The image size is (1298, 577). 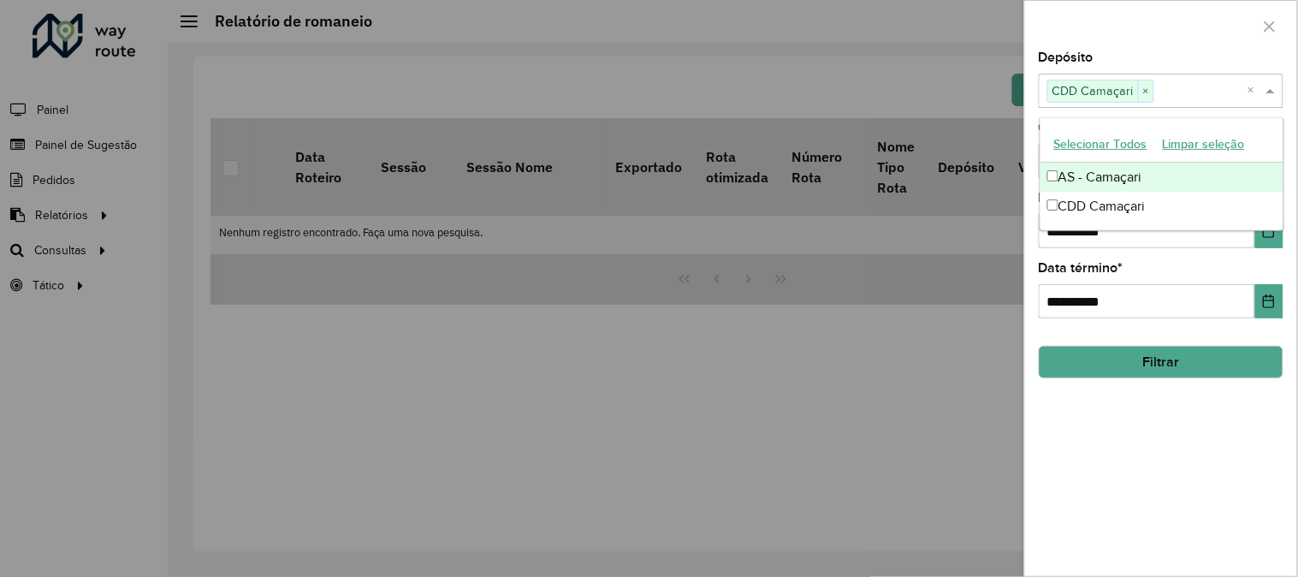 What do you see at coordinates (1100, 144) in the screenshot?
I see `button: Selecionar Todos` at bounding box center [1100, 144].